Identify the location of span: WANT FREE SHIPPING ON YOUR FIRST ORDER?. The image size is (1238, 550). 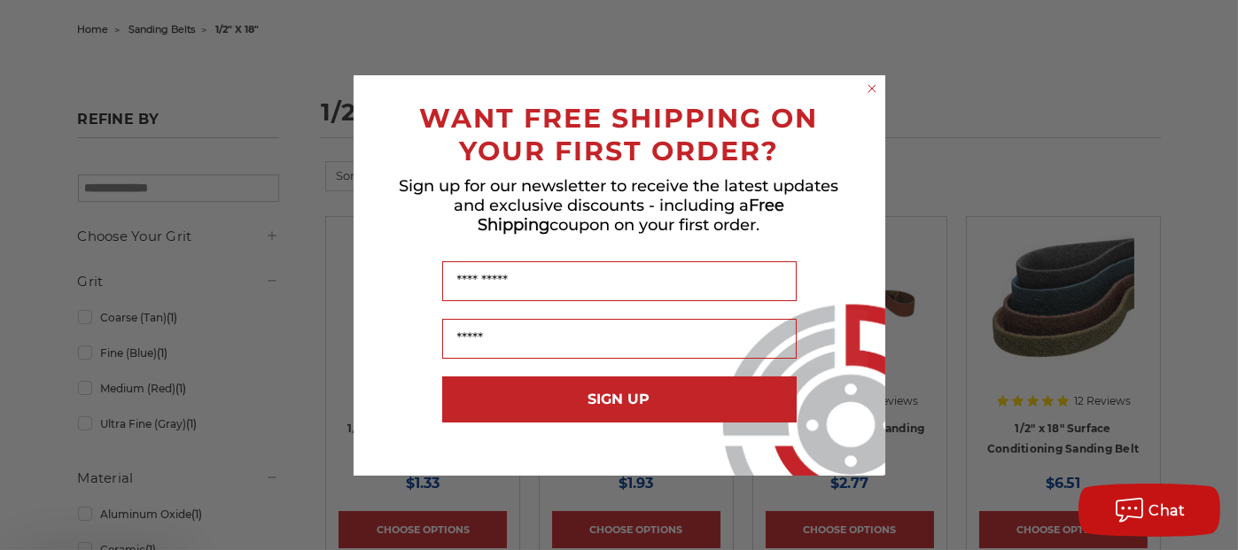
(619, 135).